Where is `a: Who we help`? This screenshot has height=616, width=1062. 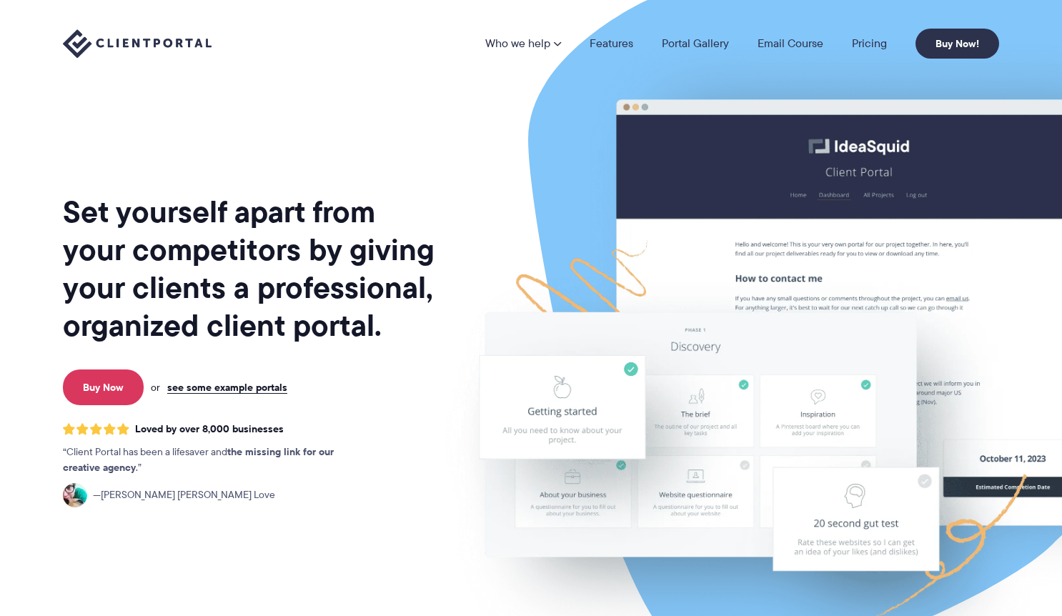 a: Who we help is located at coordinates (523, 44).